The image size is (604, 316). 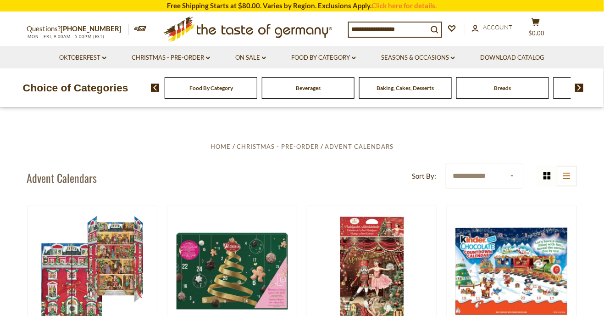 What do you see at coordinates (406, 88) in the screenshot?
I see `span: Baking, Cakes, Desserts` at bounding box center [406, 88].